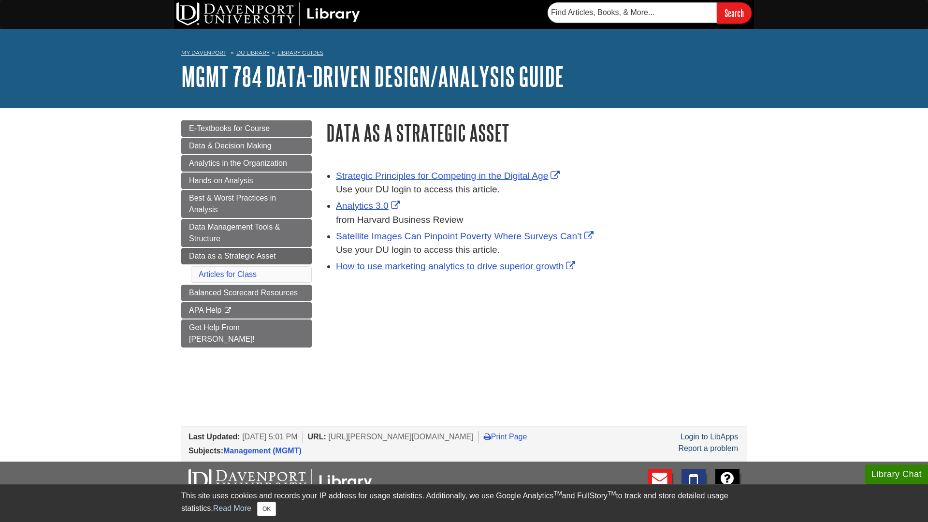 This screenshot has width=928, height=522. What do you see at coordinates (708, 448) in the screenshot?
I see `a: Report a problem` at bounding box center [708, 448].